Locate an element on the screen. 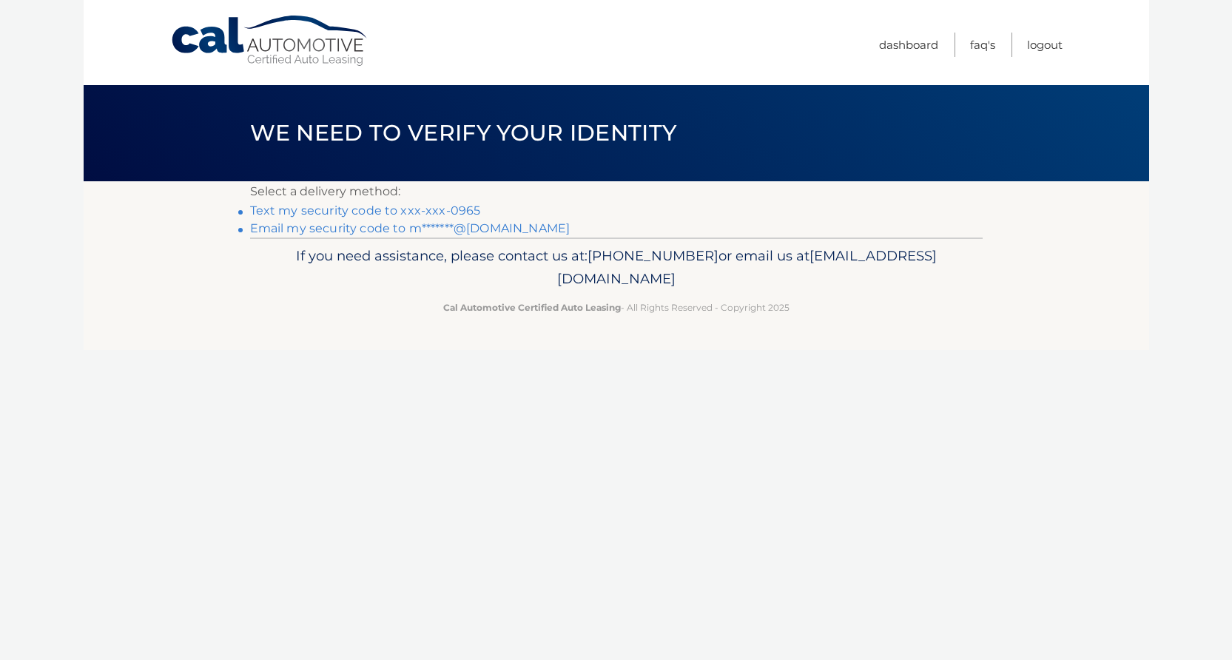  a: Text my security code to xxx-xxx-0965 is located at coordinates (366, 210).